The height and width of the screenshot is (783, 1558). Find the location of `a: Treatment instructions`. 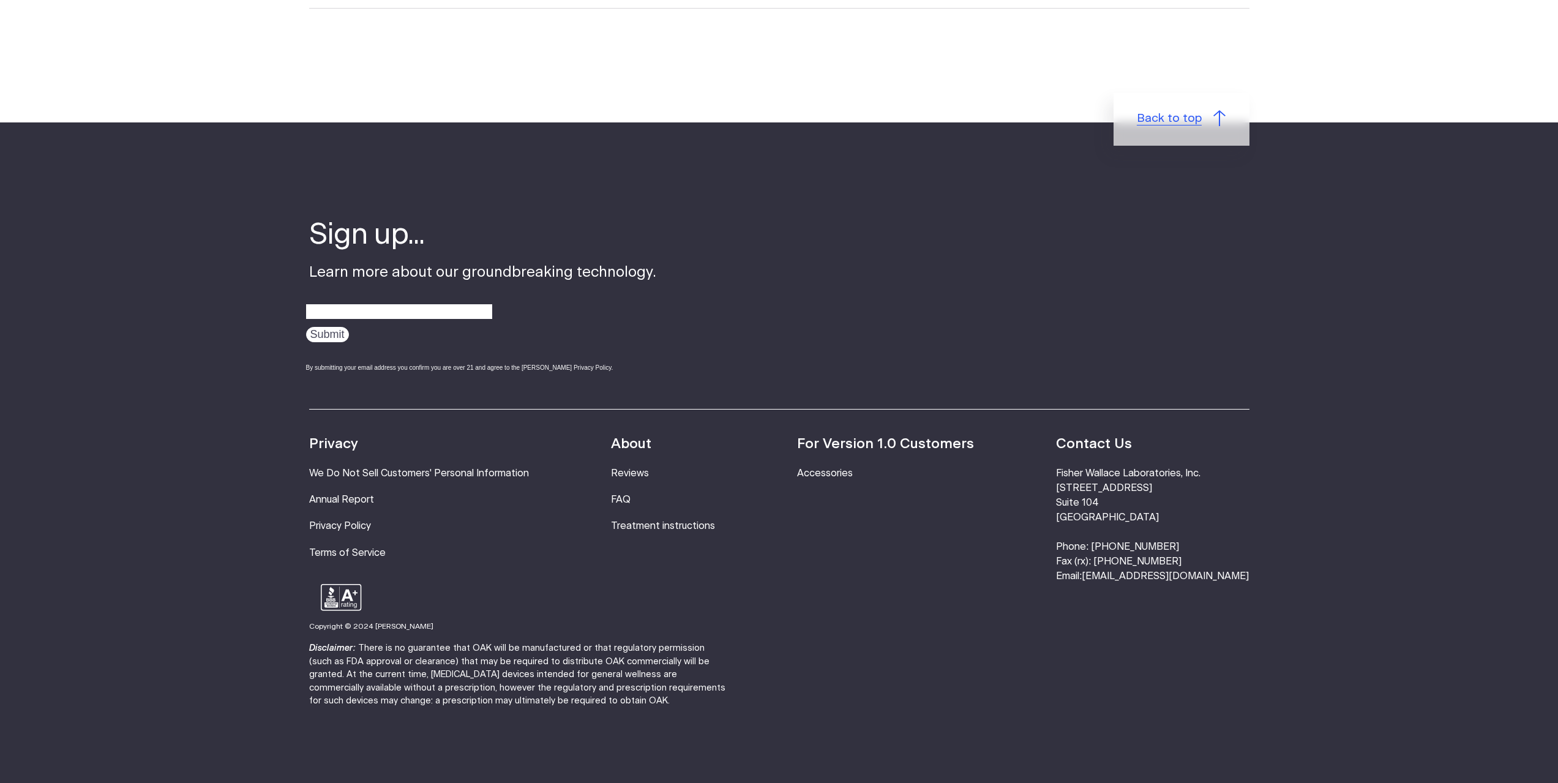

a: Treatment instructions is located at coordinates (663, 526).